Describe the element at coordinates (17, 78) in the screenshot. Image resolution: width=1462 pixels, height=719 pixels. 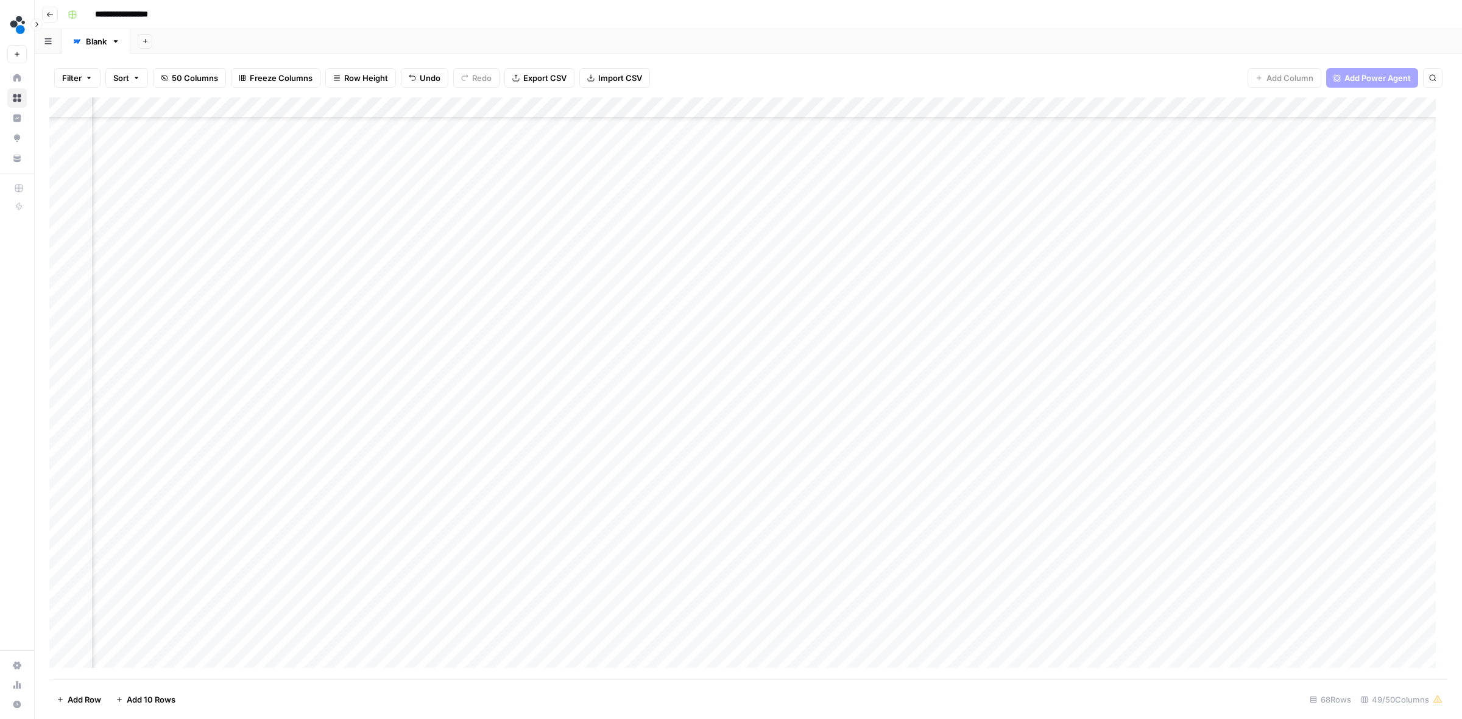
I see `a: Home` at that location.